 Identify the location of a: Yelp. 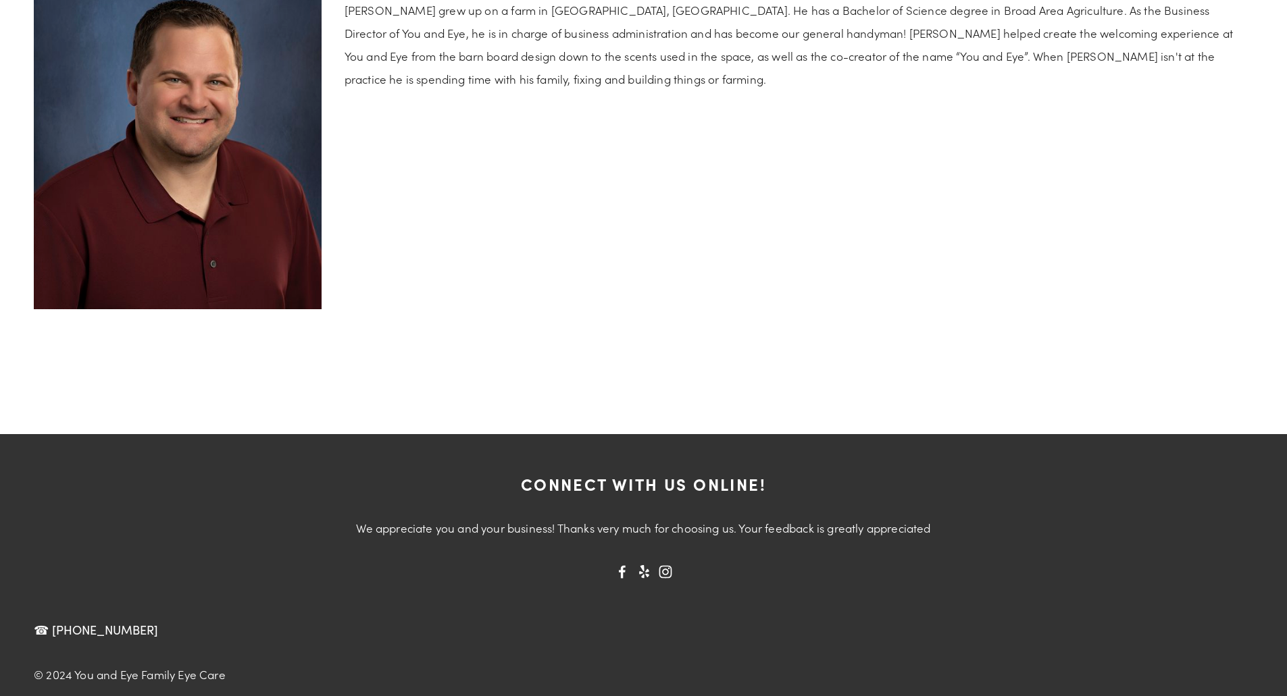
(644, 572).